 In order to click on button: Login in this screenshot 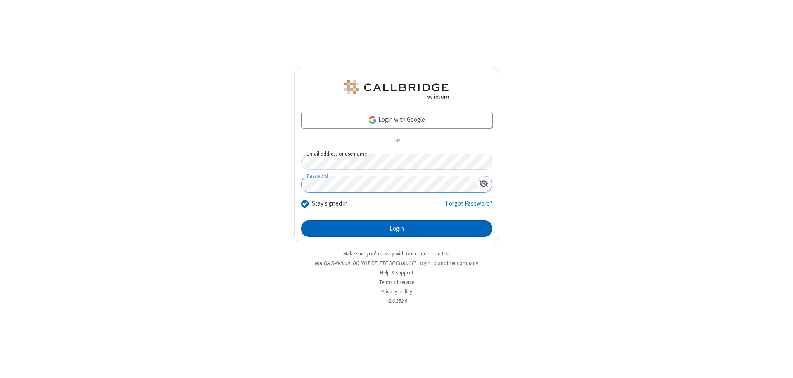, I will do `click(396, 229)`.